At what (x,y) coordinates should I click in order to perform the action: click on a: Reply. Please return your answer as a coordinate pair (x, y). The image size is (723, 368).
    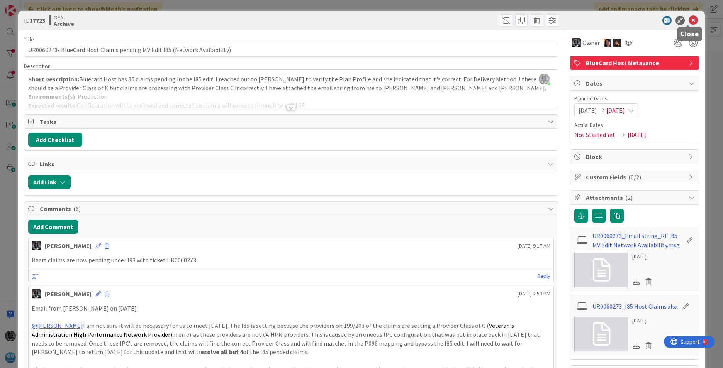
    Looking at the image, I should click on (544, 276).